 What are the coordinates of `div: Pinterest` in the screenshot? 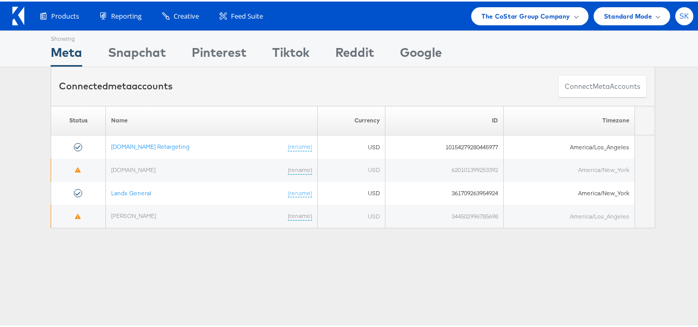 It's located at (219, 53).